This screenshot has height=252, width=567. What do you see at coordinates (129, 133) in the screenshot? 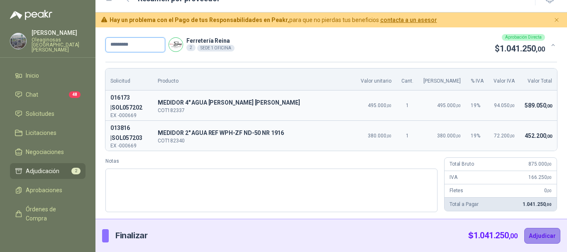
I see `p: 013816 | SOL057203` at bounding box center [129, 133].